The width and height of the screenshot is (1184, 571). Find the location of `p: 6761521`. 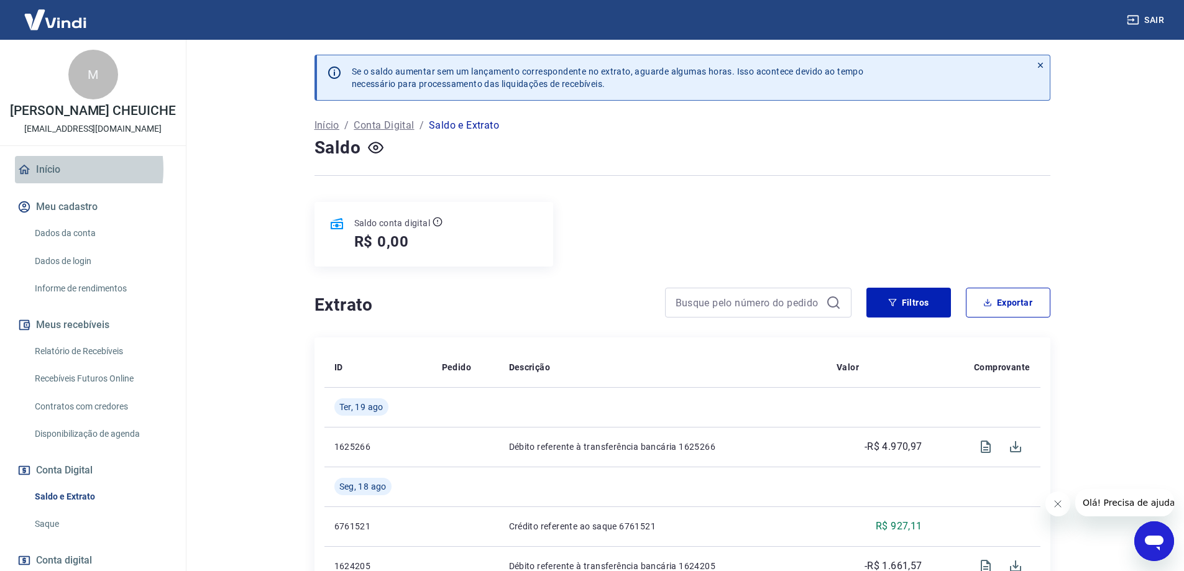

p: 6761521 is located at coordinates (378, 526).